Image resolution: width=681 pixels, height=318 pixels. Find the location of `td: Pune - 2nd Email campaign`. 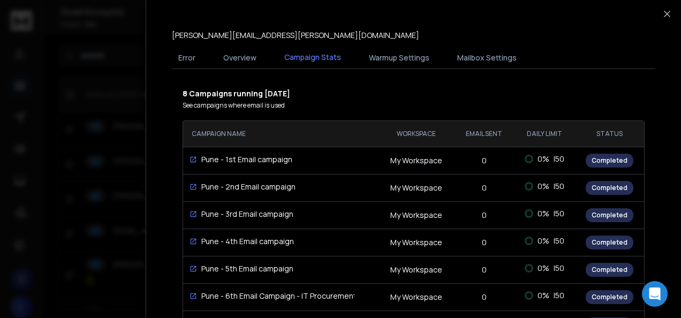

td: Pune - 2nd Email campaign is located at coordinates (269, 187).